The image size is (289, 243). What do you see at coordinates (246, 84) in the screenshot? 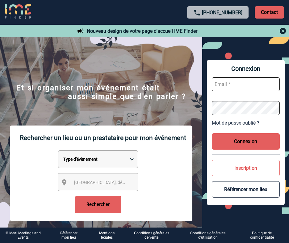
I see `input: Email *` at bounding box center [246, 84].